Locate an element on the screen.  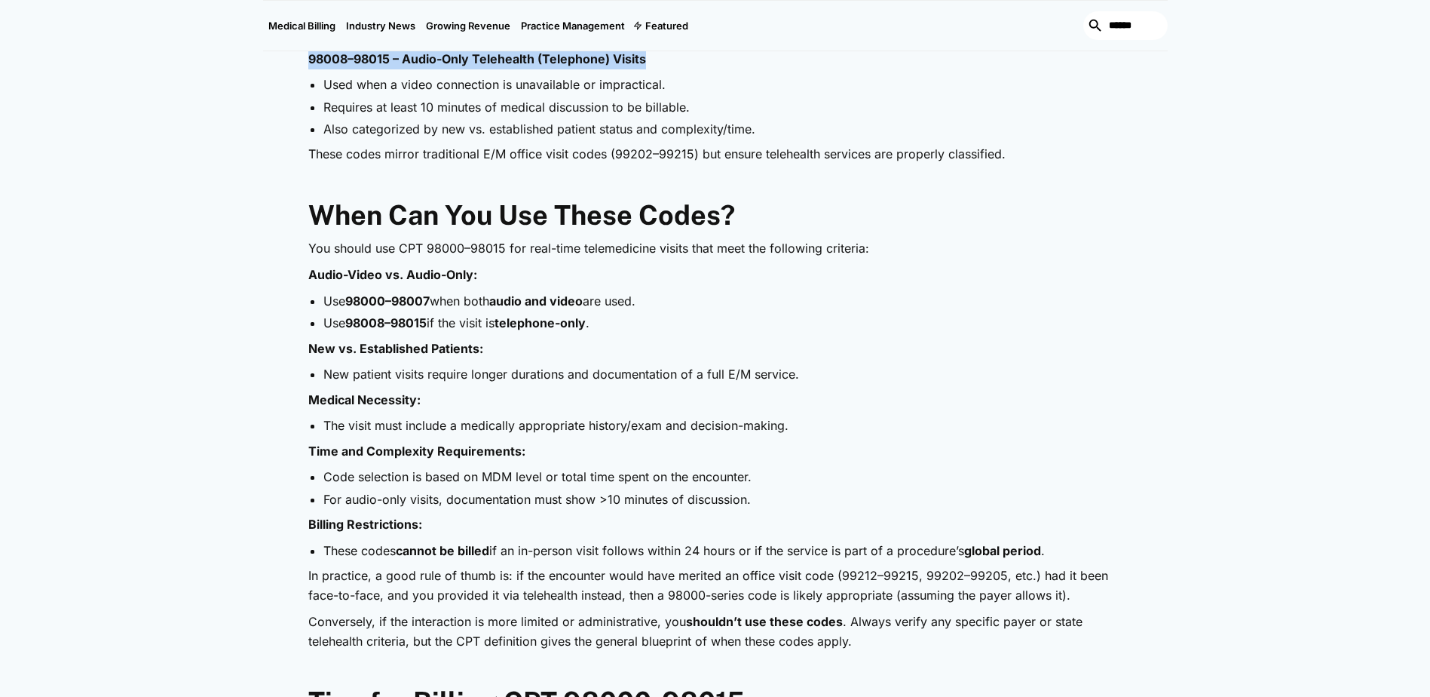
strong: New vs. Established Patients: is located at coordinates (396, 348).